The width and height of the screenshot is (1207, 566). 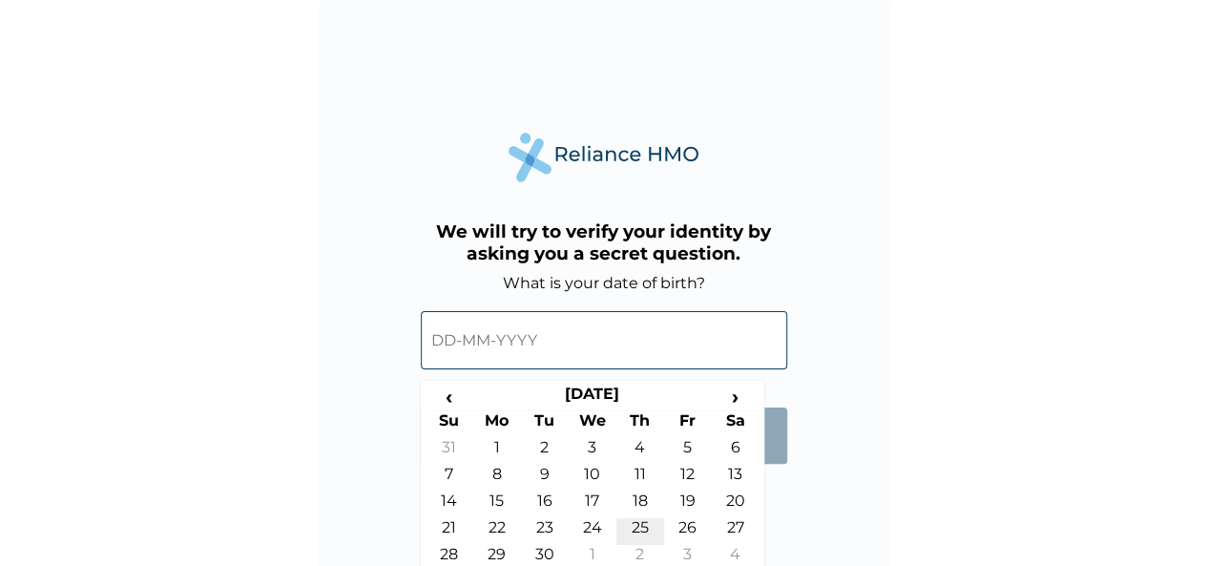 I want to click on td: 17, so click(x=593, y=505).